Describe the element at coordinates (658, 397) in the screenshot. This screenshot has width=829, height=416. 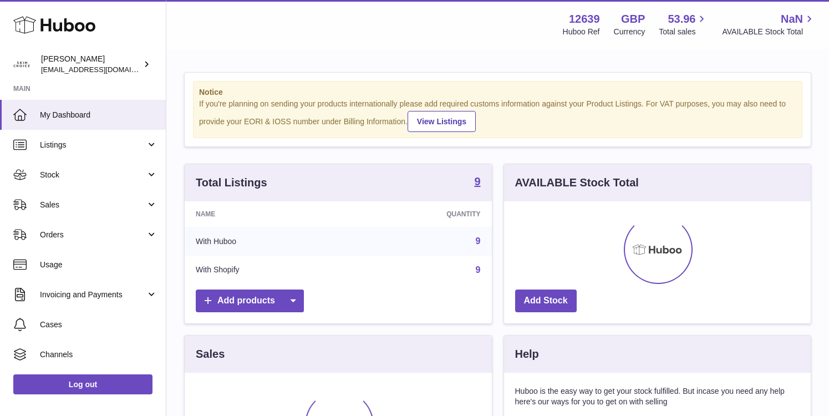
I see `p: Huboo is the easy way to get your stock fulfilled. But incase you need any help here's our ways f...` at that location.